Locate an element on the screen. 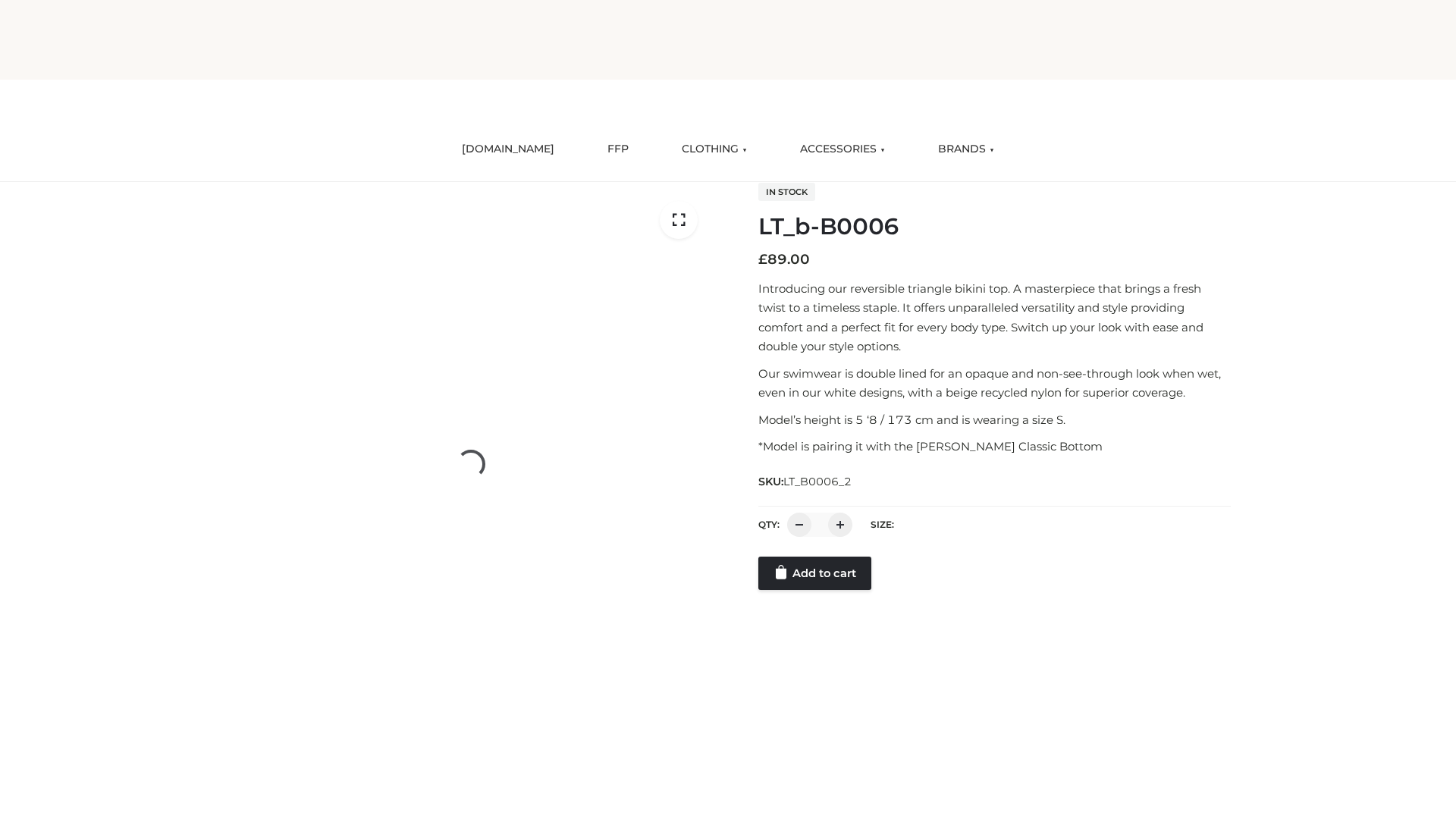 This screenshot has width=1456, height=819. span: SKU: is located at coordinates (806, 482).